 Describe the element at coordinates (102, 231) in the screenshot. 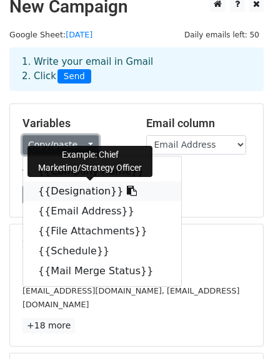

I see `a: {{File Attachments}}` at that location.